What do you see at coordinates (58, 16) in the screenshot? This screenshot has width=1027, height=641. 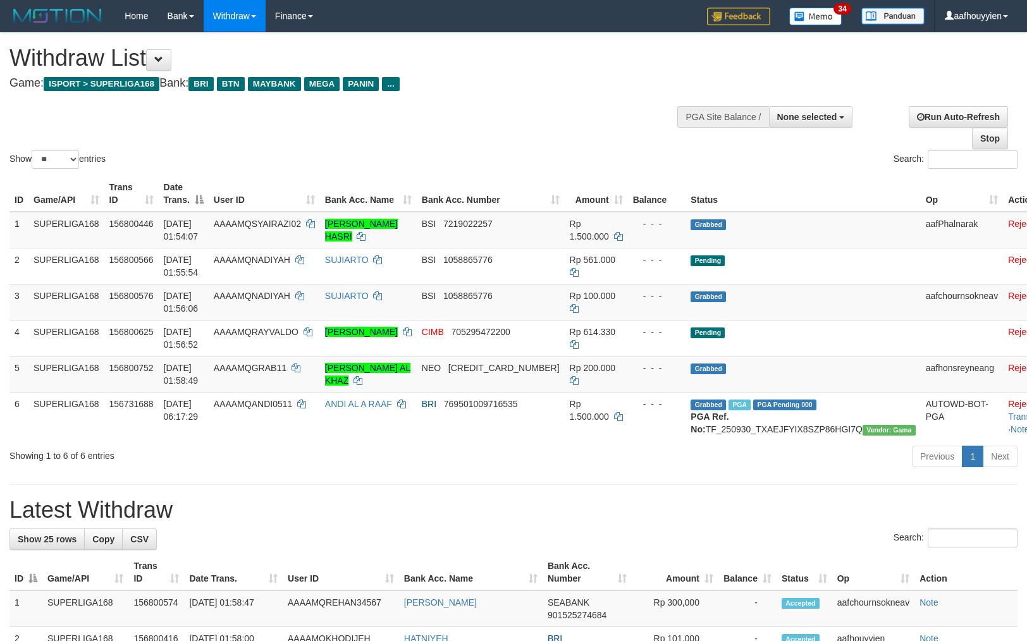 I see `img: MOTION_logo.png` at bounding box center [58, 16].